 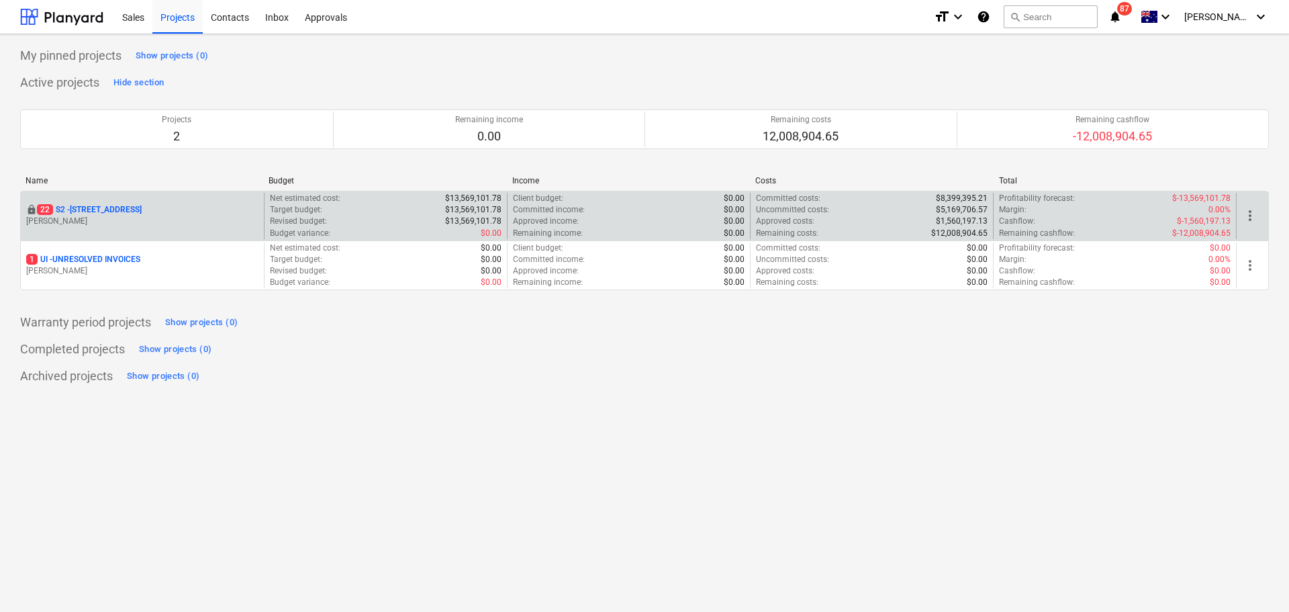 What do you see at coordinates (1051, 17) in the screenshot?
I see `button: Search` at bounding box center [1051, 17].